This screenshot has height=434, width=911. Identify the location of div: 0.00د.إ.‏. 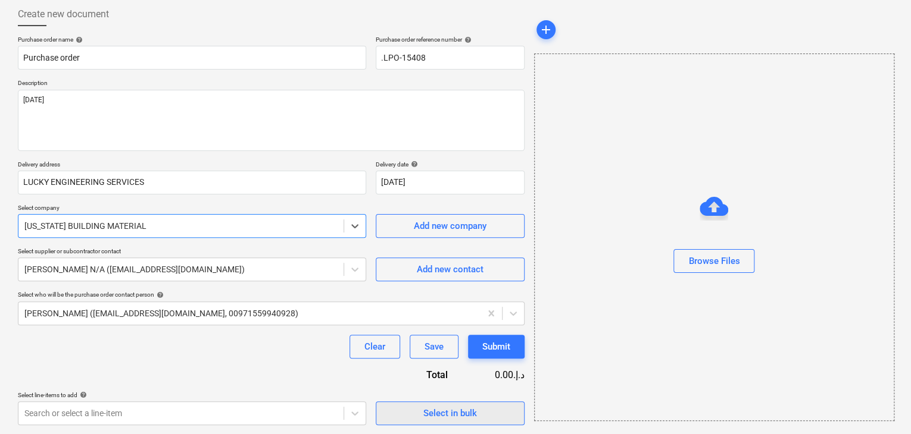
(495, 375).